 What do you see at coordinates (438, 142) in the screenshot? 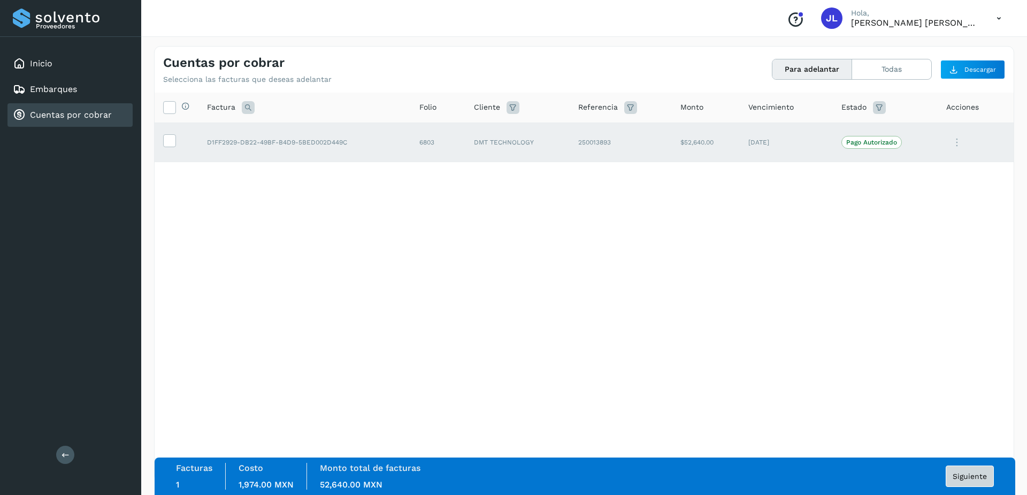
I see `td: 6803` at bounding box center [438, 142].